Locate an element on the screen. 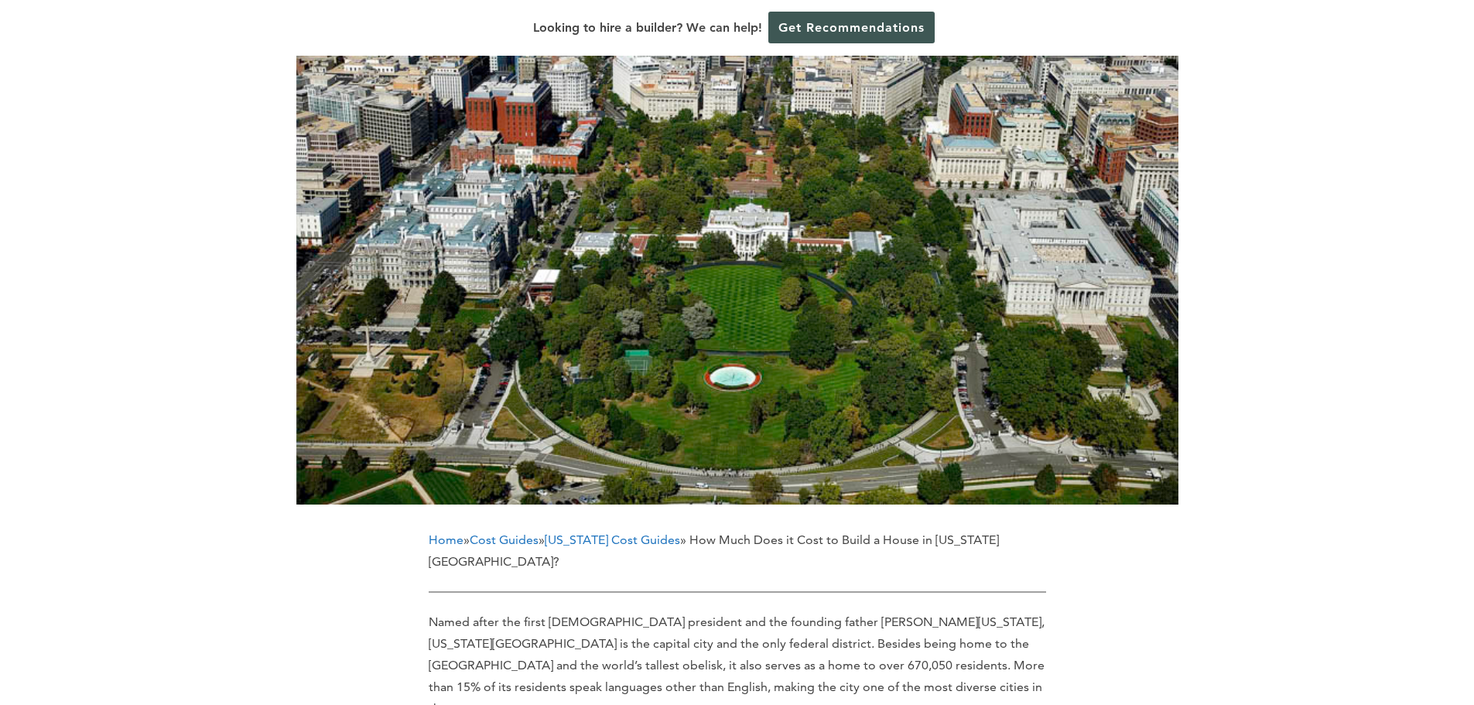  a: Get Recommendations is located at coordinates (851, 27).